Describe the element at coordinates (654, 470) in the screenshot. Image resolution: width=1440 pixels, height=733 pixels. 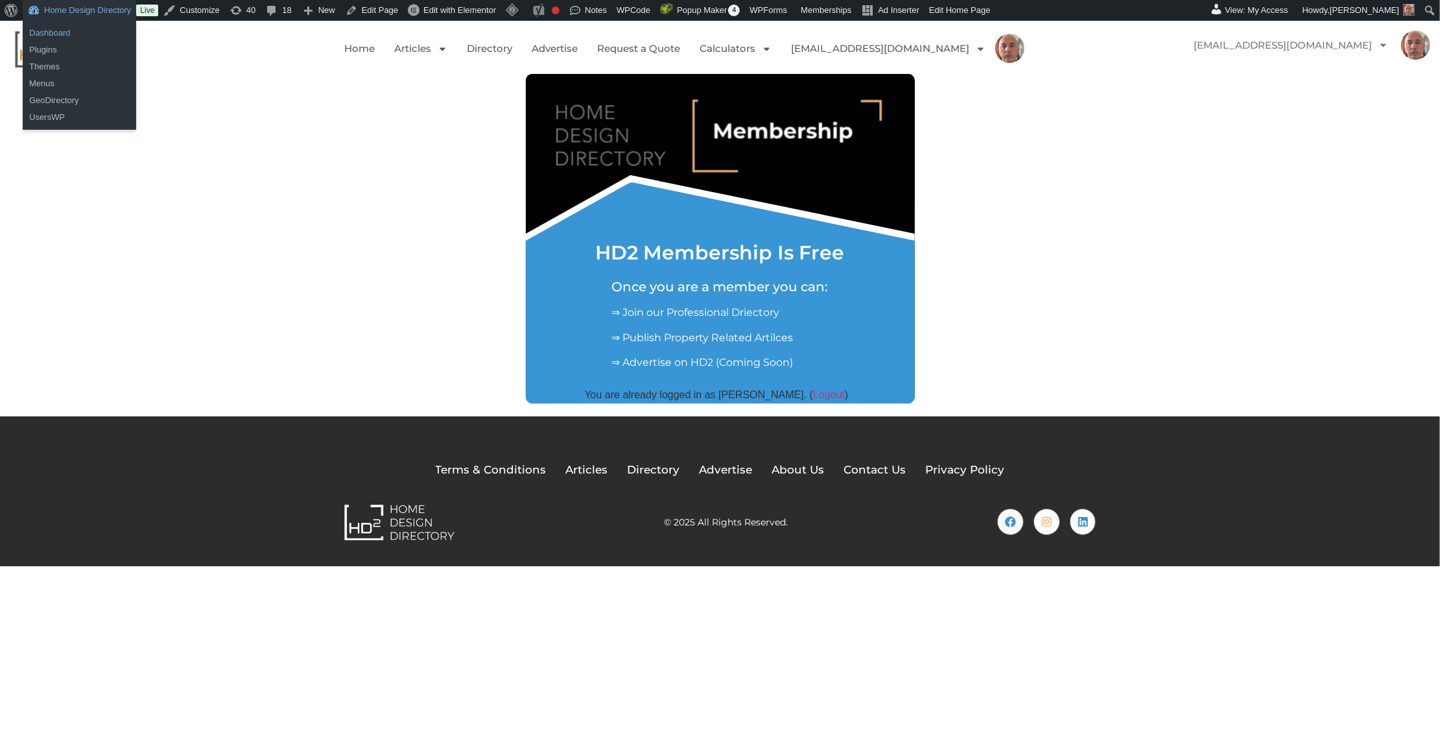
I see `span: Directory` at that location.